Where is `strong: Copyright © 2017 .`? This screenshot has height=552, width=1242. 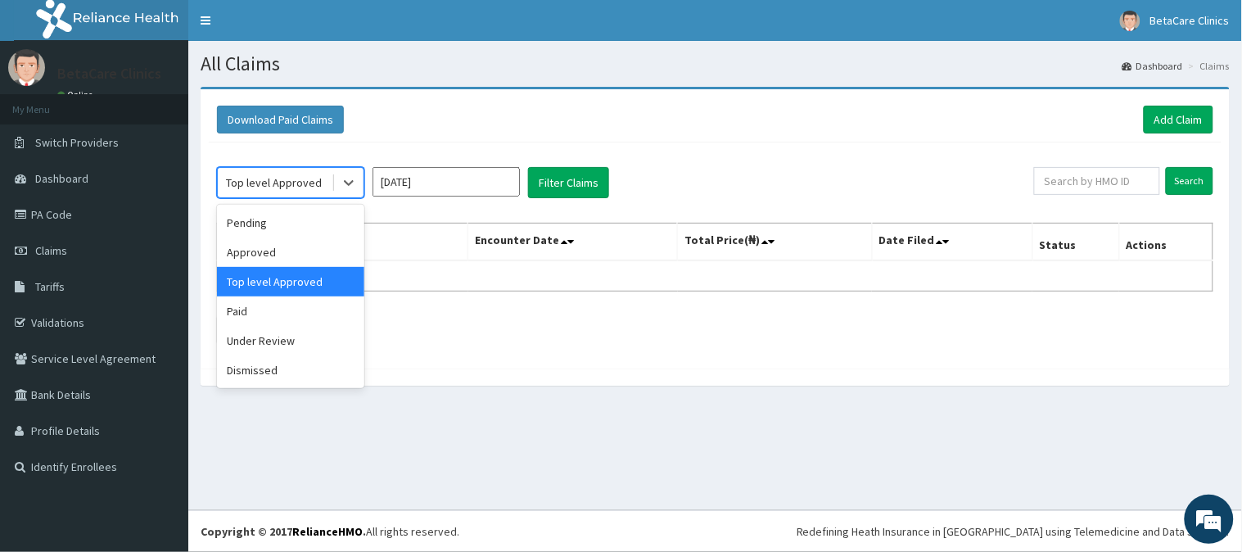
strong: Copyright © 2017 . is located at coordinates (283, 531).